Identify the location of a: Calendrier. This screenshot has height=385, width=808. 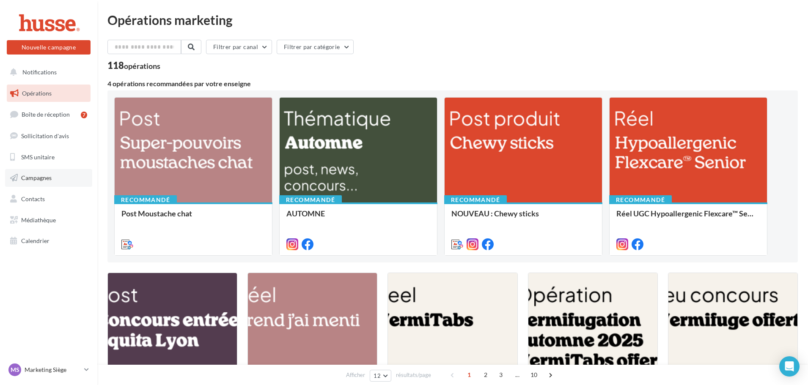
(49, 241).